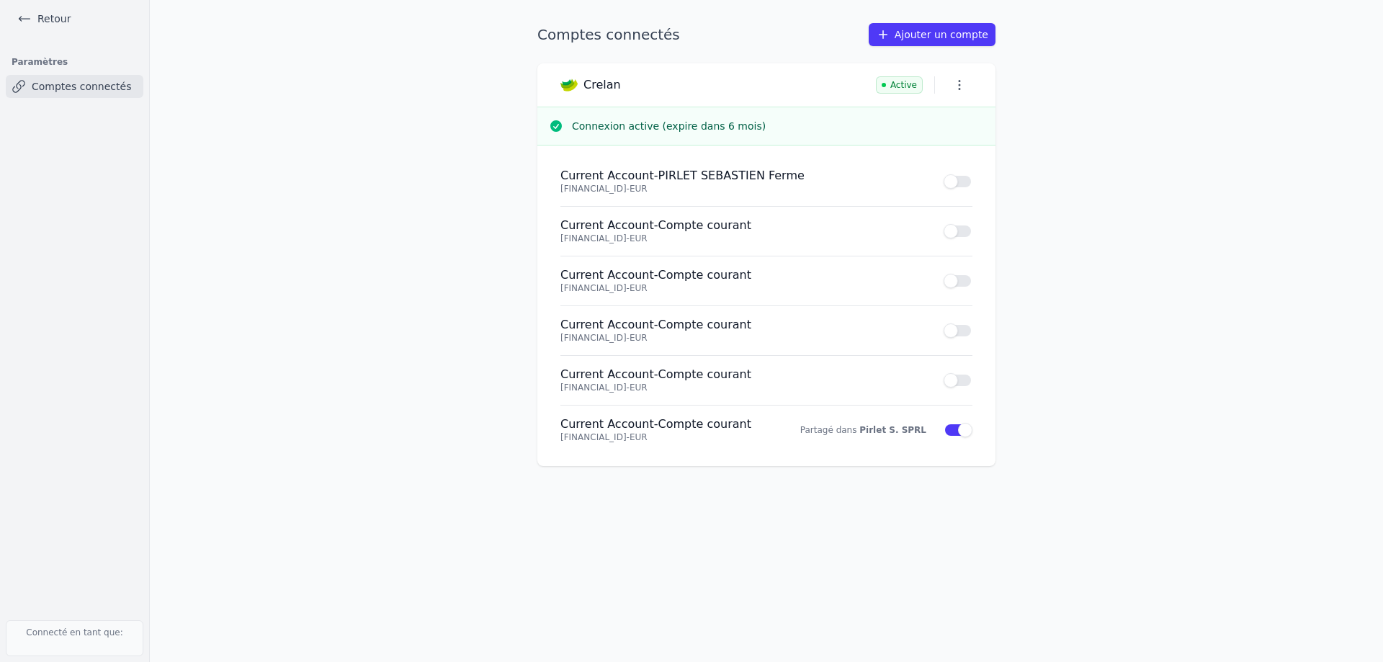 The width and height of the screenshot is (1383, 662). What do you see at coordinates (609, 35) in the screenshot?
I see `h1: Comptes connectés` at bounding box center [609, 35].